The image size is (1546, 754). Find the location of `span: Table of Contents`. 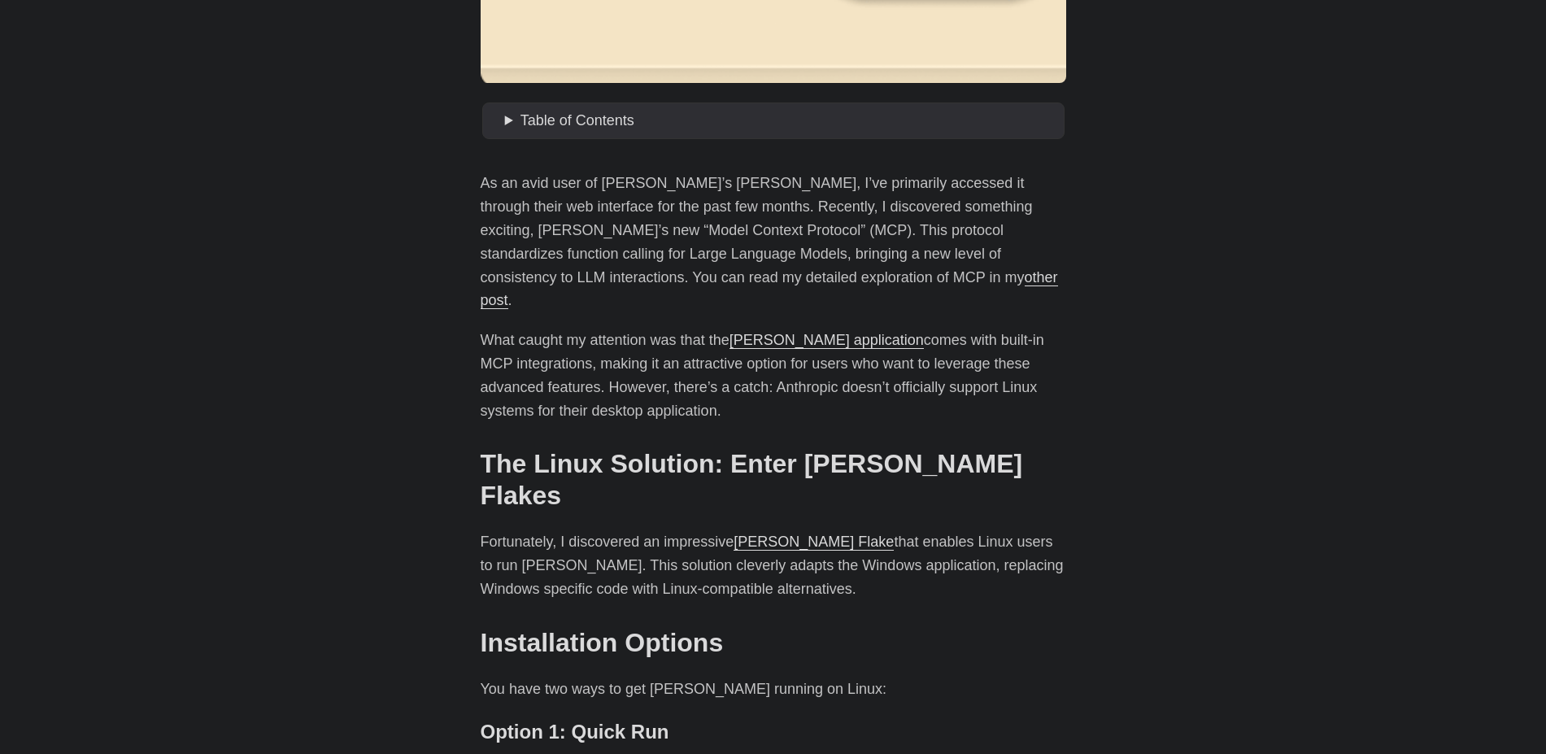

span: Table of Contents is located at coordinates (577, 120).